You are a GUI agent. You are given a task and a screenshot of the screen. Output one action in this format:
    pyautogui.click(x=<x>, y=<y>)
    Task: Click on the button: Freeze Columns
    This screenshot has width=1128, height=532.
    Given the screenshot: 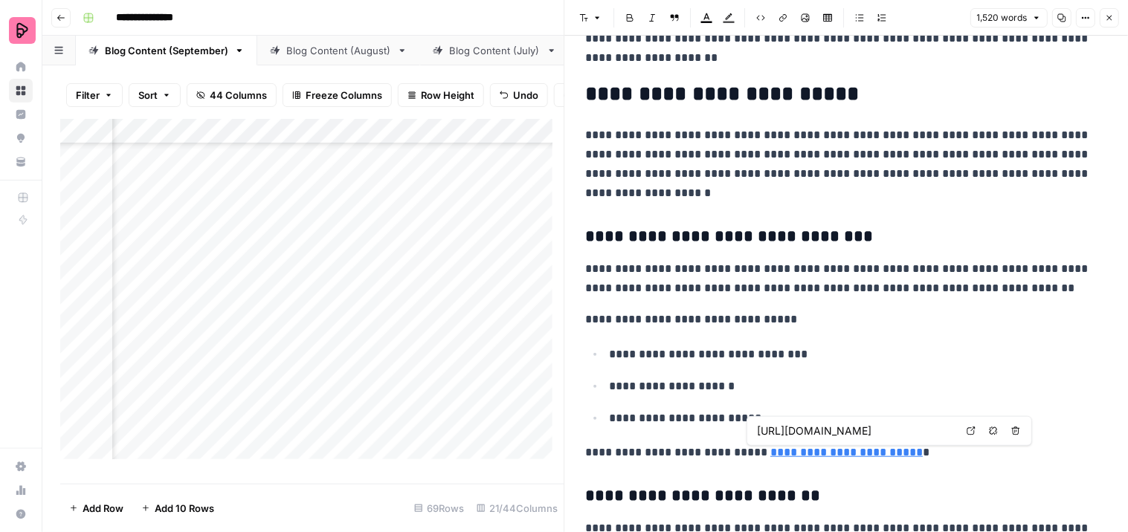 What is the action you would take?
    pyautogui.click(x=337, y=95)
    